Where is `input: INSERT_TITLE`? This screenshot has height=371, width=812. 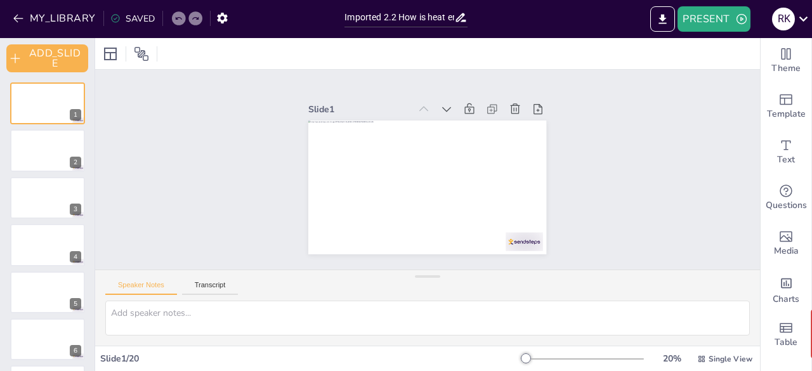 input: INSERT_TITLE is located at coordinates (399, 17).